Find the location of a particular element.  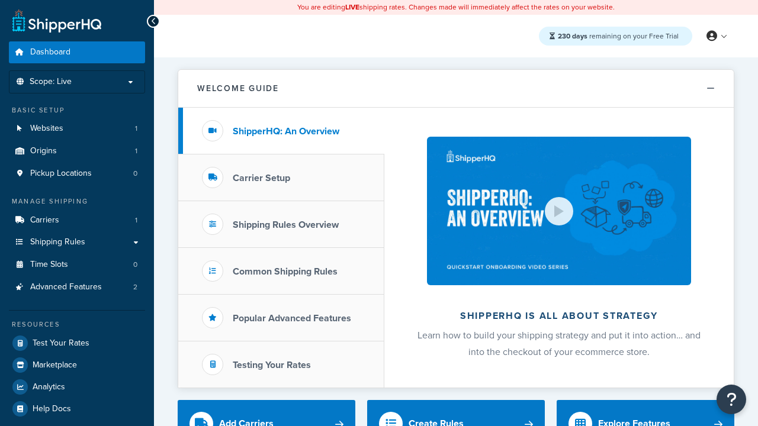

li: Marketplace is located at coordinates (77, 365).